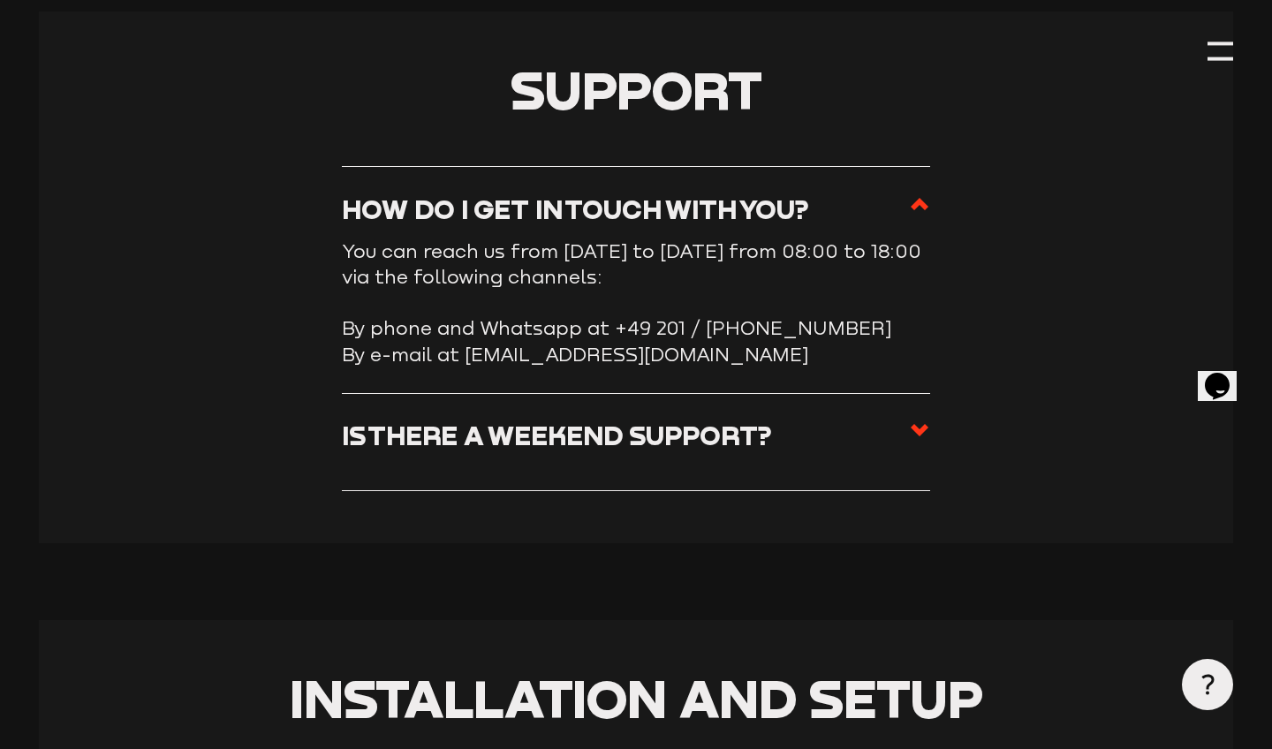  What do you see at coordinates (636, 698) in the screenshot?
I see `span: Installation and setup` at bounding box center [636, 698].